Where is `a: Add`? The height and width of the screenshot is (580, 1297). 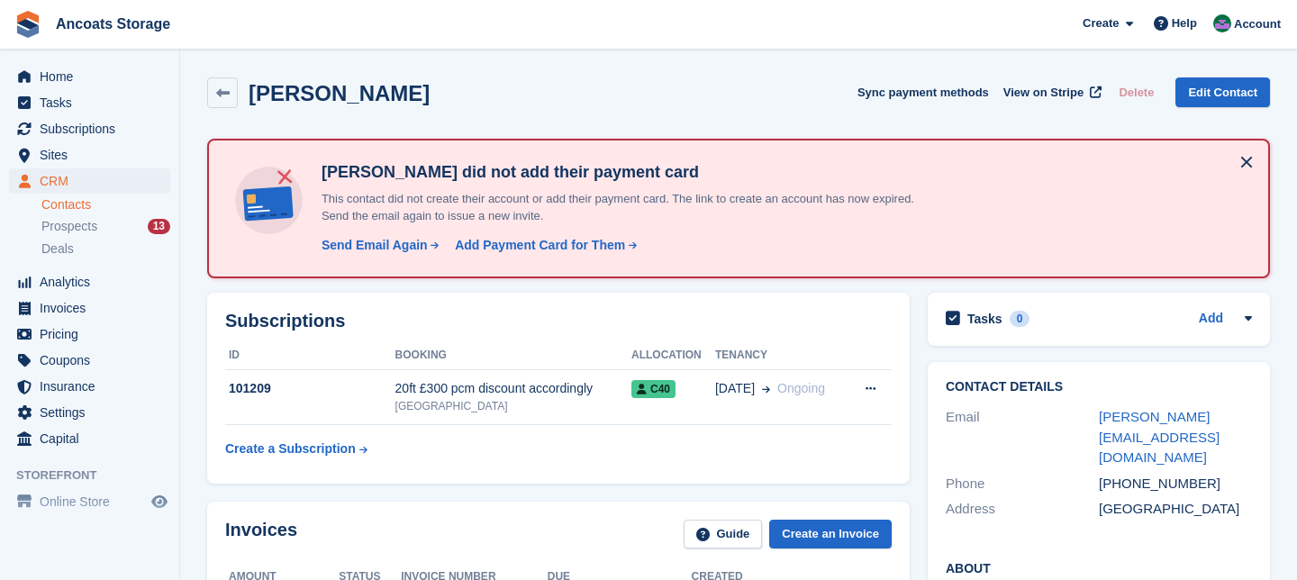 a: Add is located at coordinates (1211, 319).